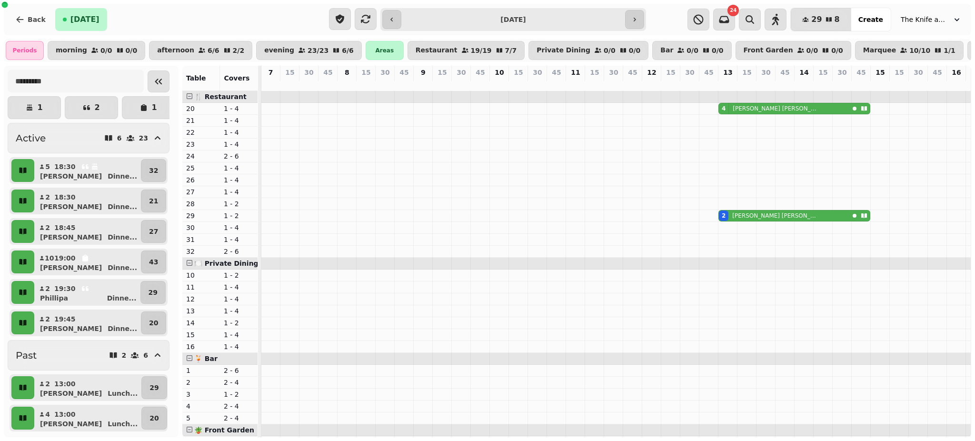 The image size is (975, 441). I want to click on button: 1, so click(148, 108).